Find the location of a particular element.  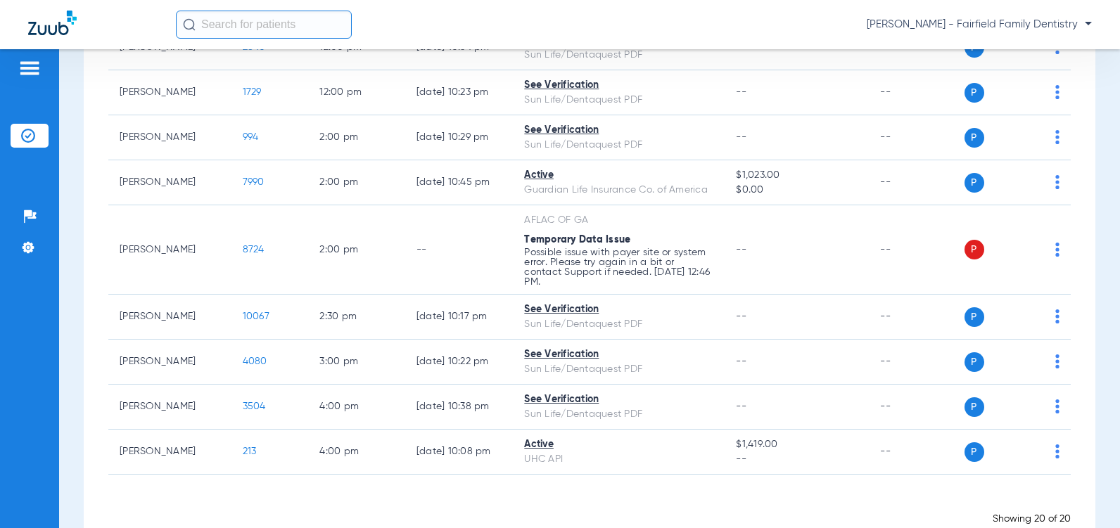

span: 1729 is located at coordinates (252, 92).